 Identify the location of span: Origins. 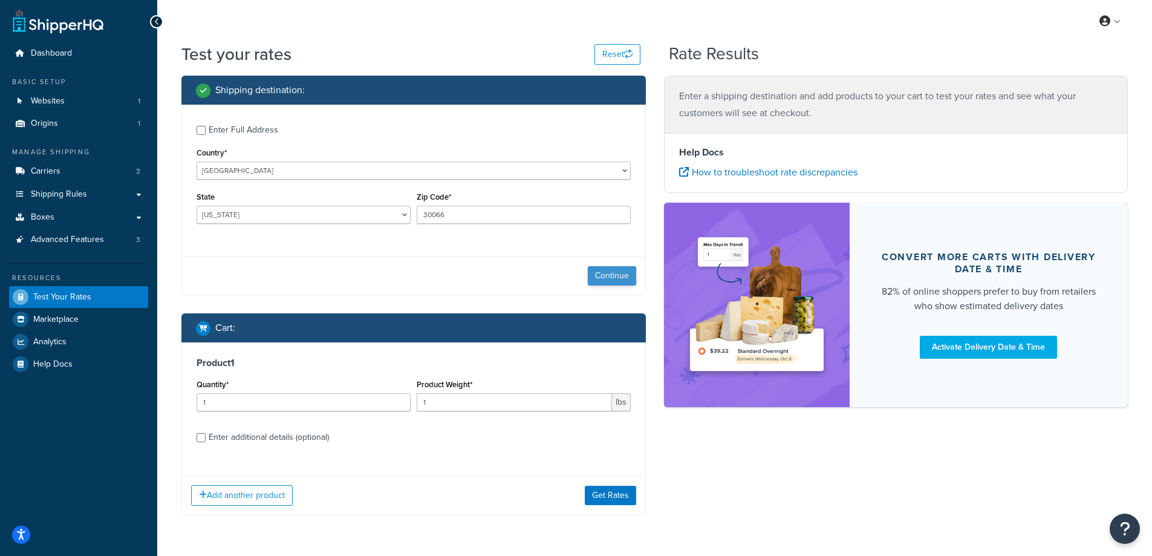
(44, 123).